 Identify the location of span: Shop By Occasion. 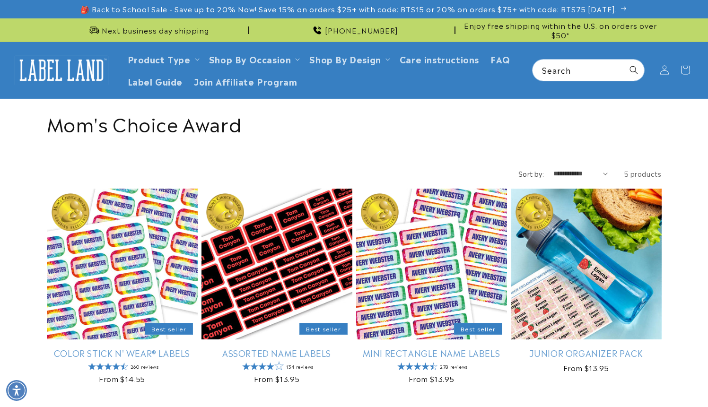
(250, 59).